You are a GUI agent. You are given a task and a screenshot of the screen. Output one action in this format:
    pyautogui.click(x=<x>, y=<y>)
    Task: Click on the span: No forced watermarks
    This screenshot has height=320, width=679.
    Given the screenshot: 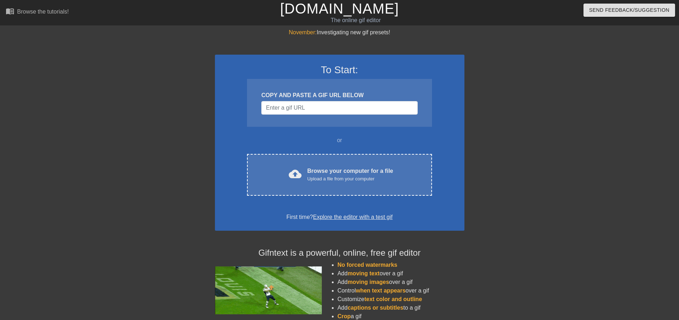 What is the action you would take?
    pyautogui.click(x=368, y=264)
    